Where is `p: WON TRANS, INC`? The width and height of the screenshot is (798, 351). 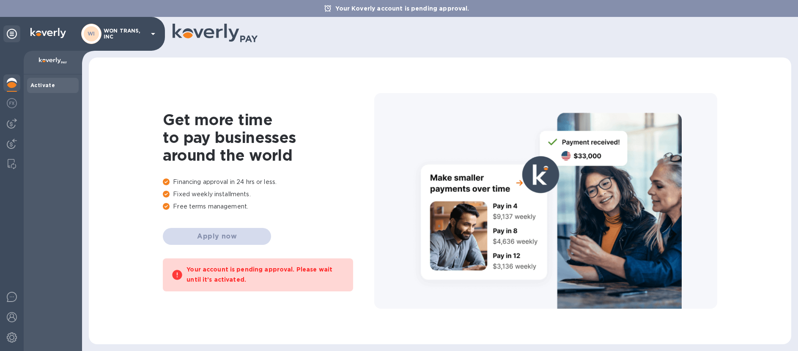
p: WON TRANS, INC is located at coordinates (125, 34).